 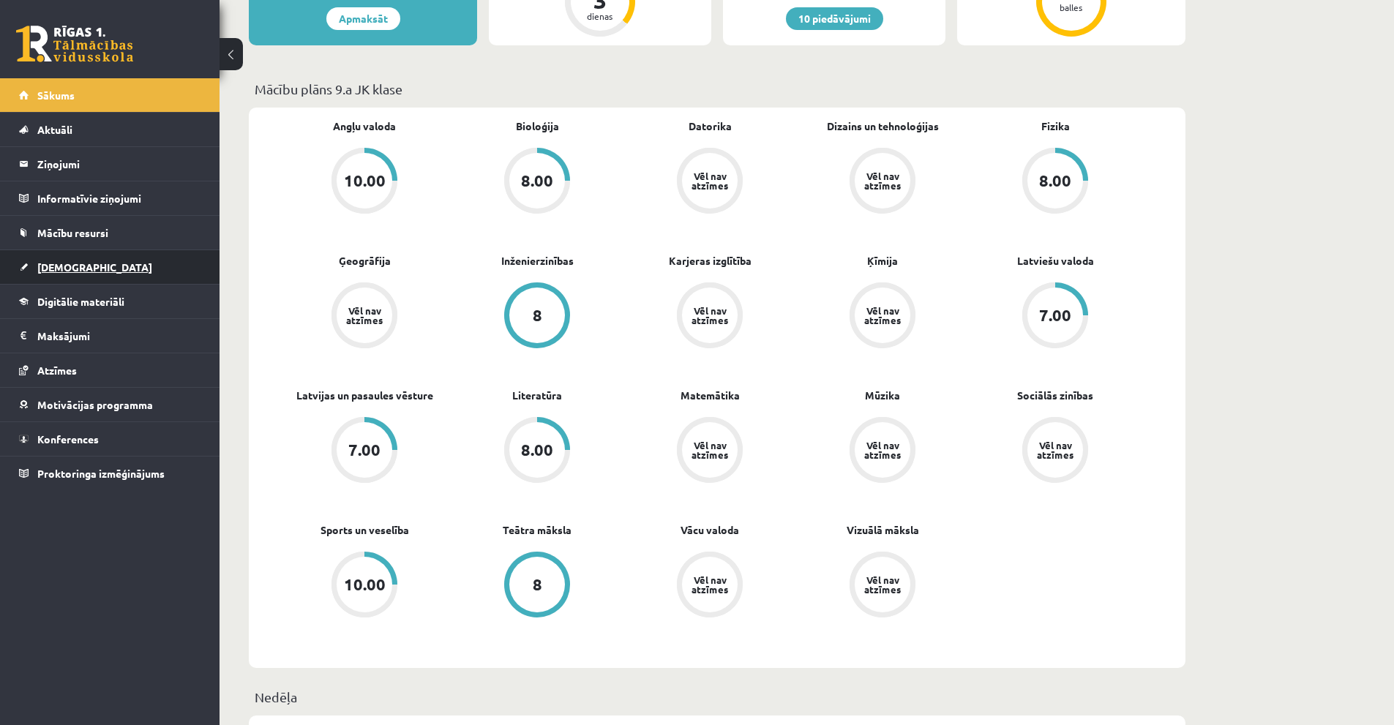 What do you see at coordinates (57, 370) in the screenshot?
I see `span: Atzīmes` at bounding box center [57, 370].